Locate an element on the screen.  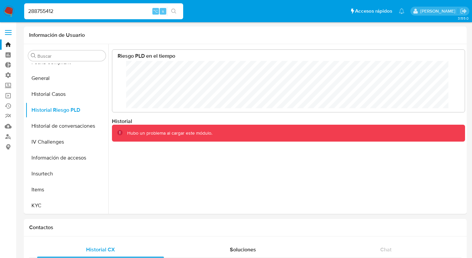
span: s is located at coordinates (163, 11).